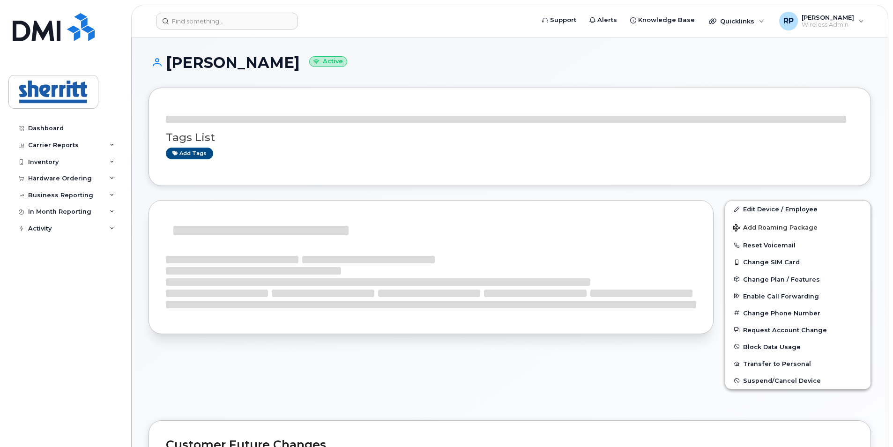  Describe the element at coordinates (798, 209) in the screenshot. I see `a: Edit Device / Employee` at that location.